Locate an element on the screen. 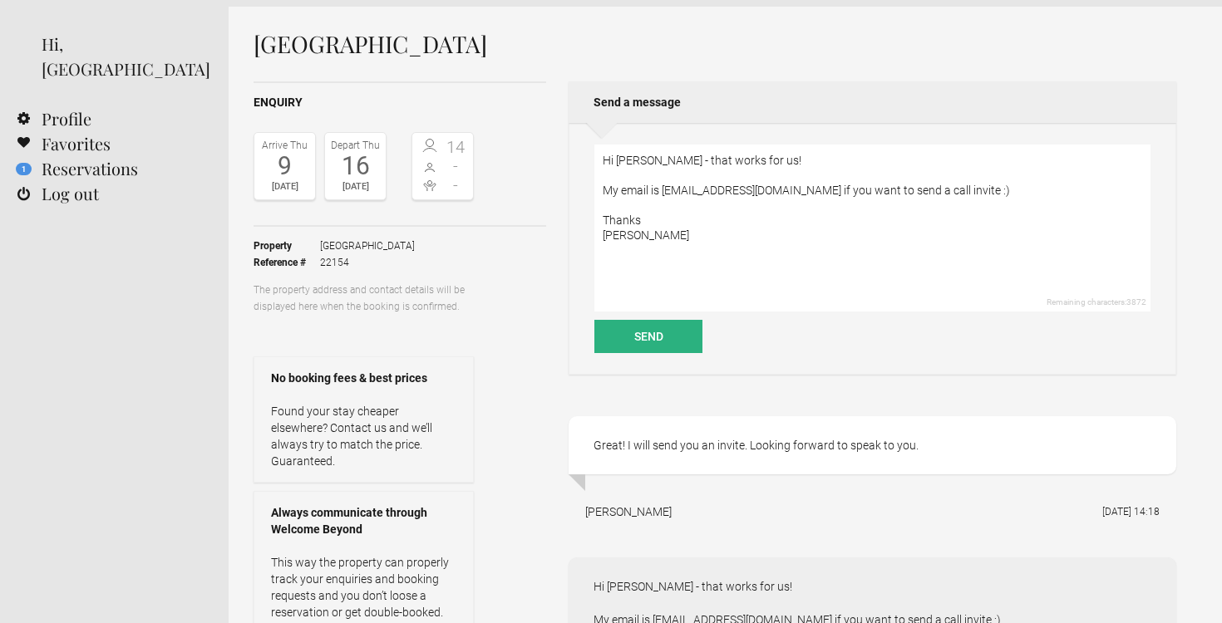 Image resolution: width=1222 pixels, height=623 pixels. div: Depart Thu is located at coordinates (355, 145).